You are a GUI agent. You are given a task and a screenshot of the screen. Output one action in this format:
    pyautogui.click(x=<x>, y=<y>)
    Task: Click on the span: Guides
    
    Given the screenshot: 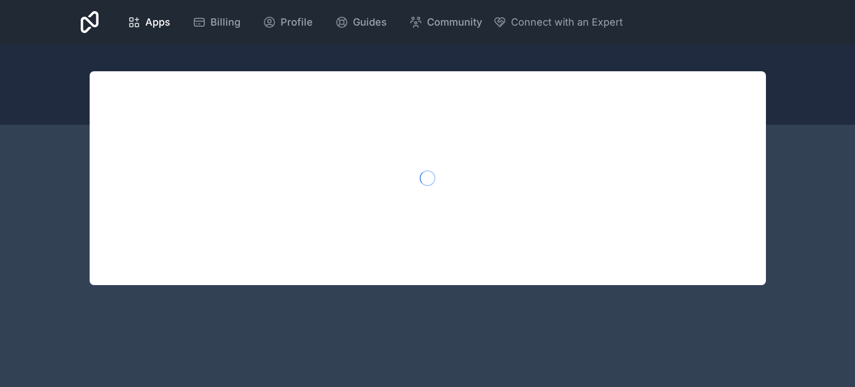 What is the action you would take?
    pyautogui.click(x=370, y=22)
    